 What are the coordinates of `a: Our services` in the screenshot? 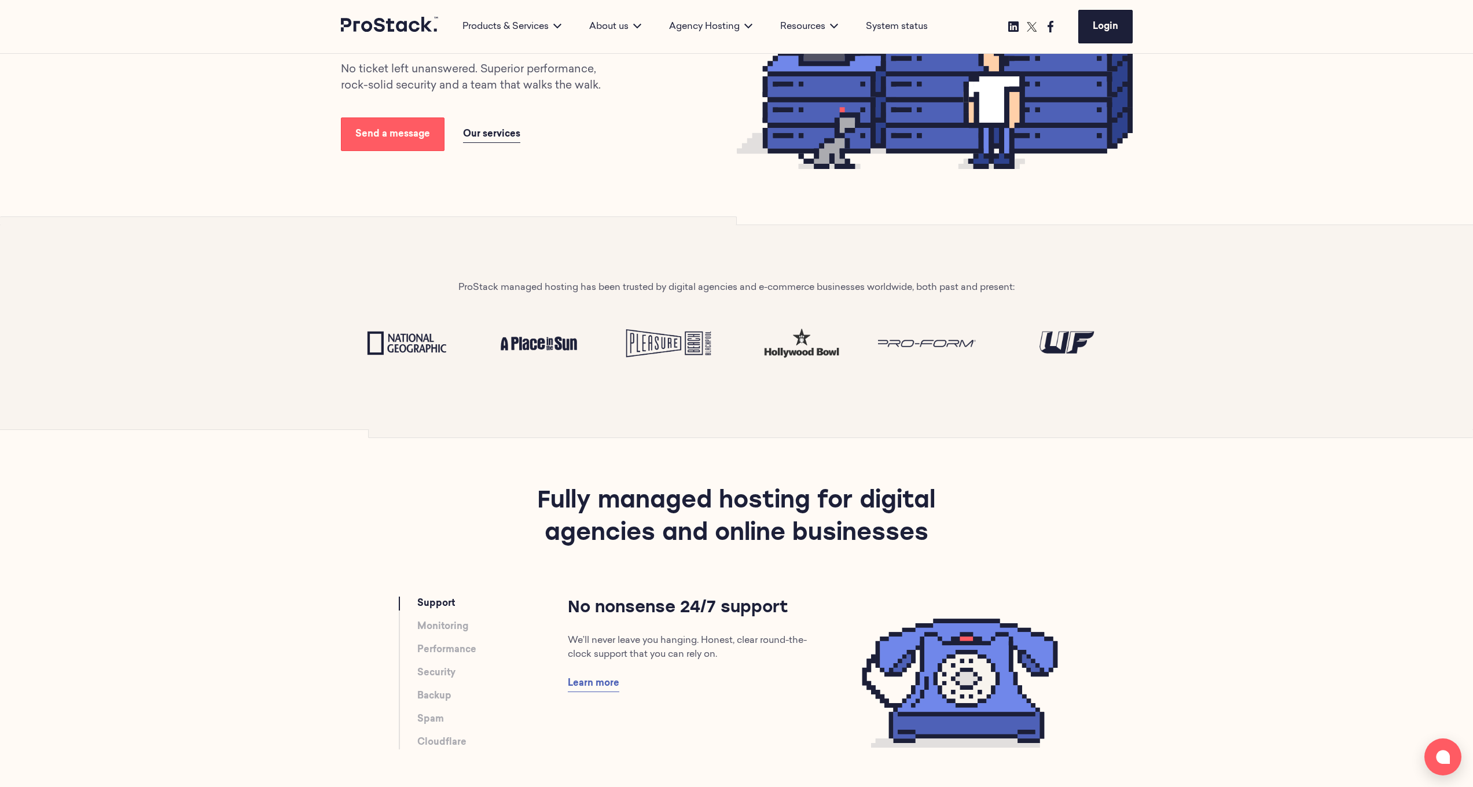 It's located at (491, 134).